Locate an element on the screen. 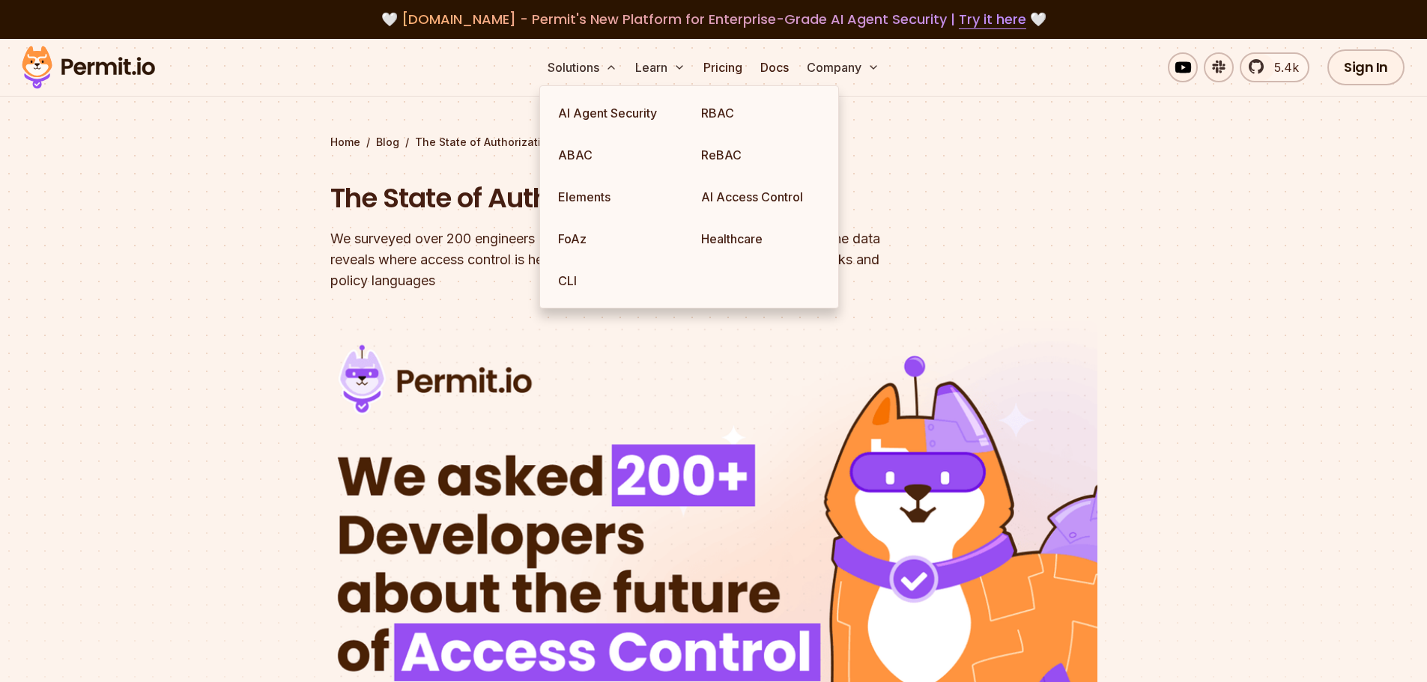 The image size is (1427, 682). a: ReBAC is located at coordinates (760, 155).